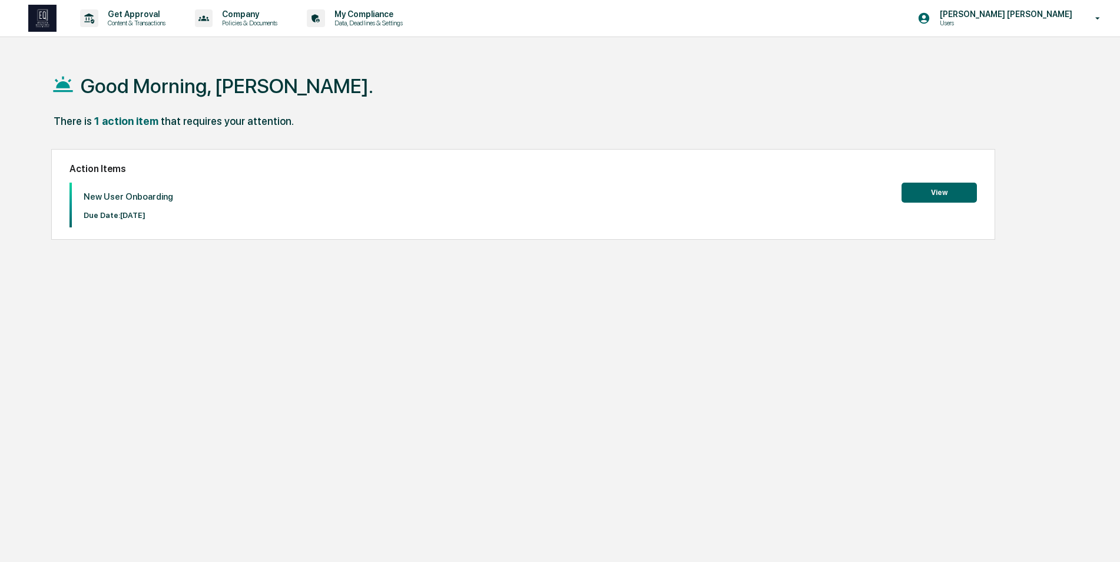 The height and width of the screenshot is (562, 1120). I want to click on p: Company, so click(248, 14).